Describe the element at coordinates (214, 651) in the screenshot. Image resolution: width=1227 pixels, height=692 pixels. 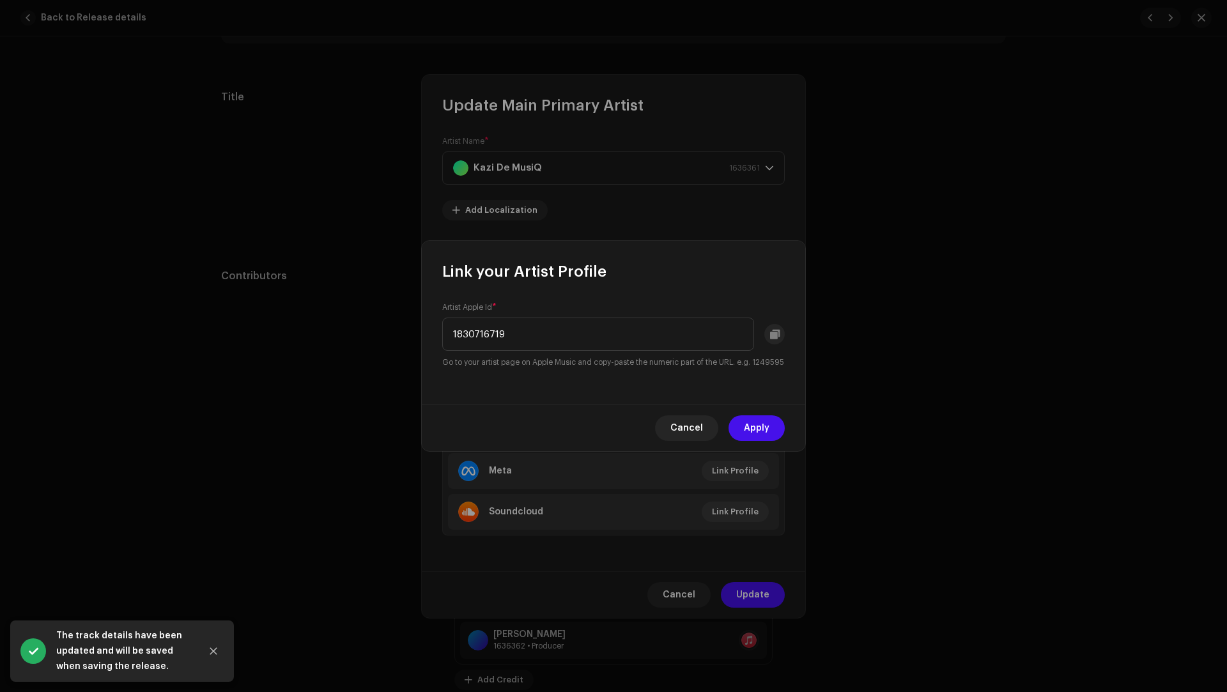
I see `button: Close` at that location.